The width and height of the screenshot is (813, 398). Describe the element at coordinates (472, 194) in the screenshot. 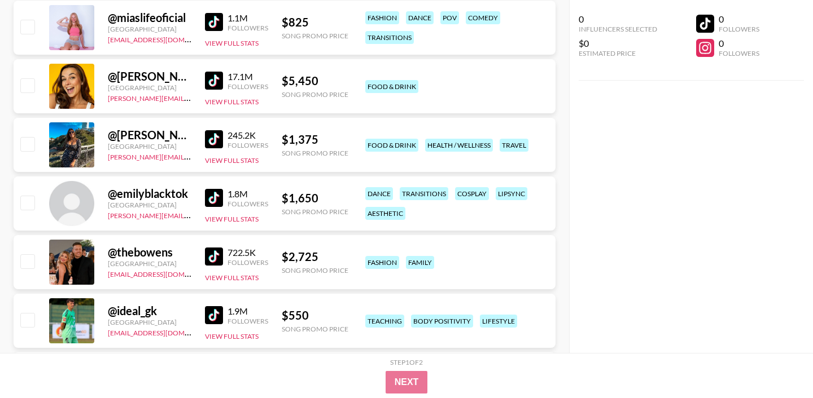

I see `div: cosplay` at that location.